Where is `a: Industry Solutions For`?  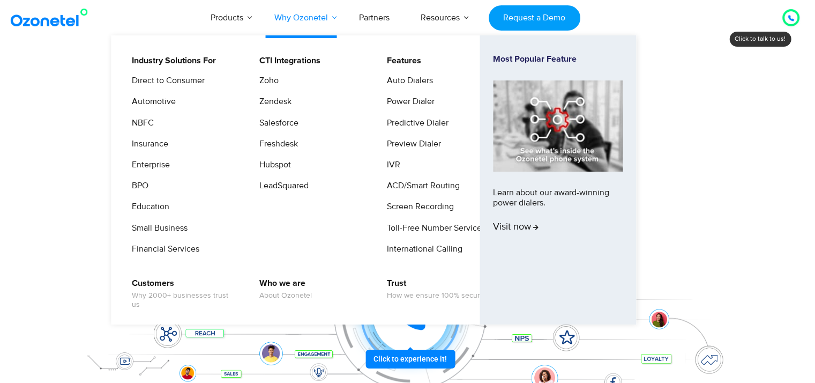 a: Industry Solutions For is located at coordinates (171, 61).